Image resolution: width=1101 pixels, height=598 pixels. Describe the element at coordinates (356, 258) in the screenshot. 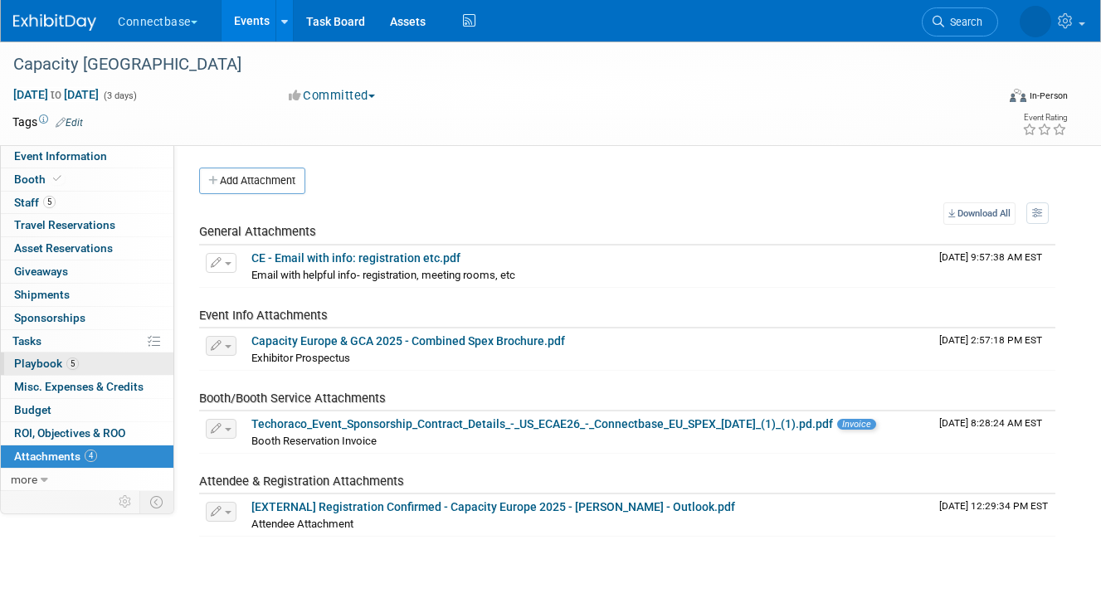

I see `a: CE - Email with info: registration etc.pdf` at that location.